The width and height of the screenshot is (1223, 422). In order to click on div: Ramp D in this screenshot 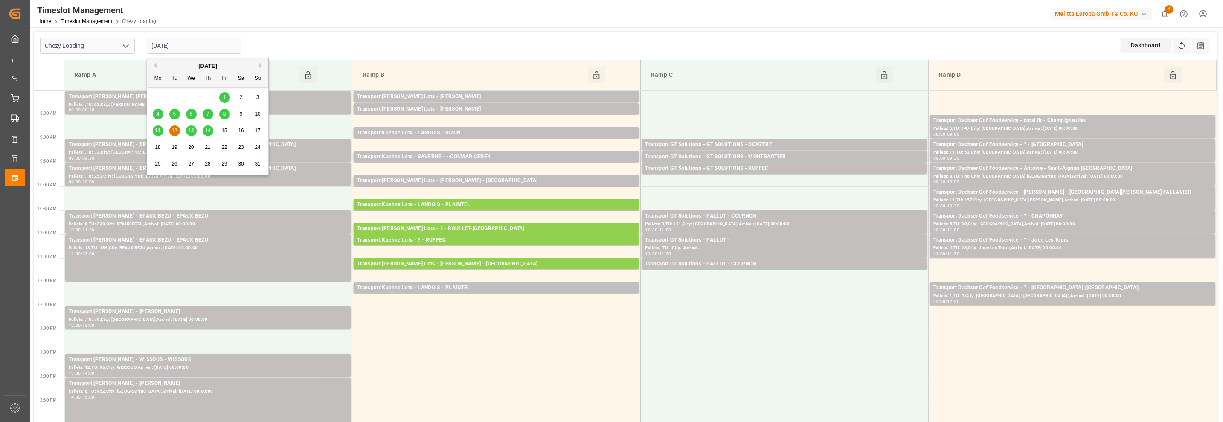, I will do `click(1050, 75)`.